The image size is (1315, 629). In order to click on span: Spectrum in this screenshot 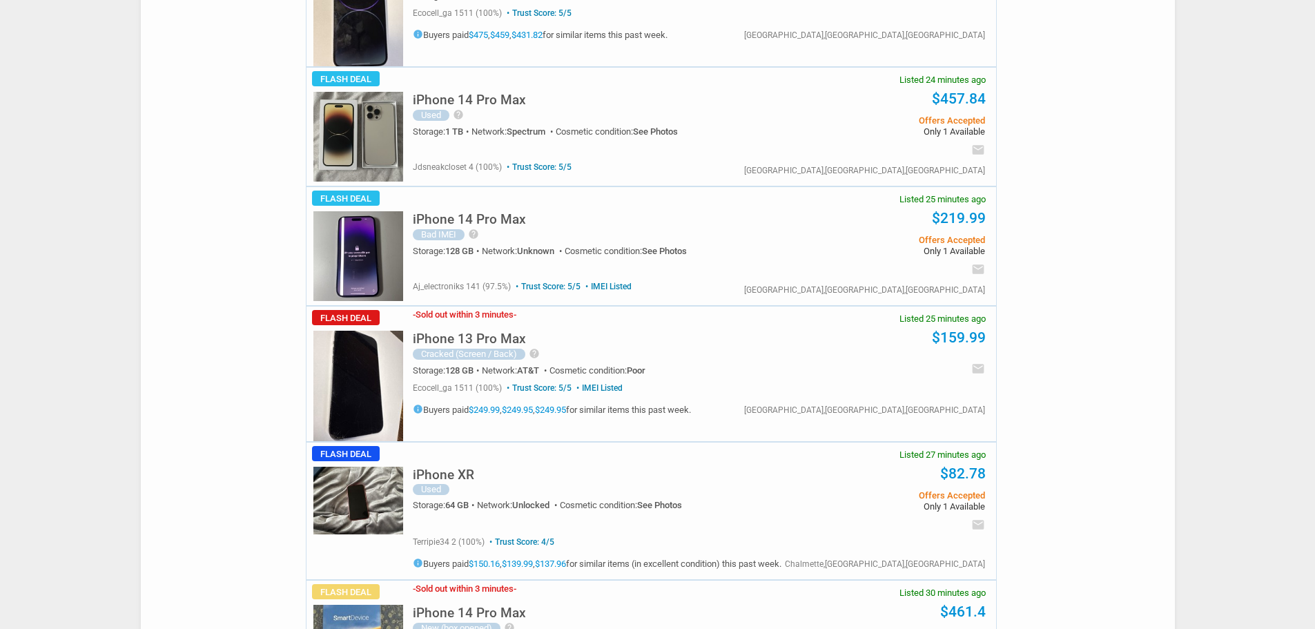, I will do `click(526, 131)`.